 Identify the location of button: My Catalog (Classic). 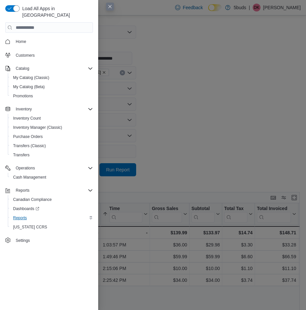
(52, 78).